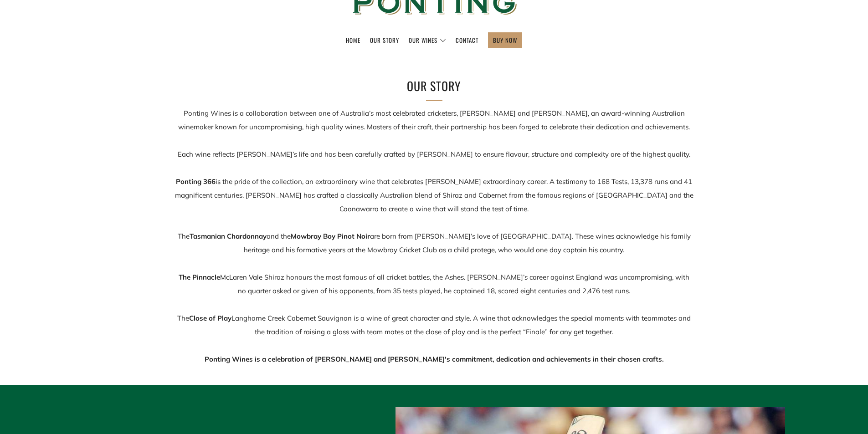  I want to click on a: Our Story, so click(384, 40).